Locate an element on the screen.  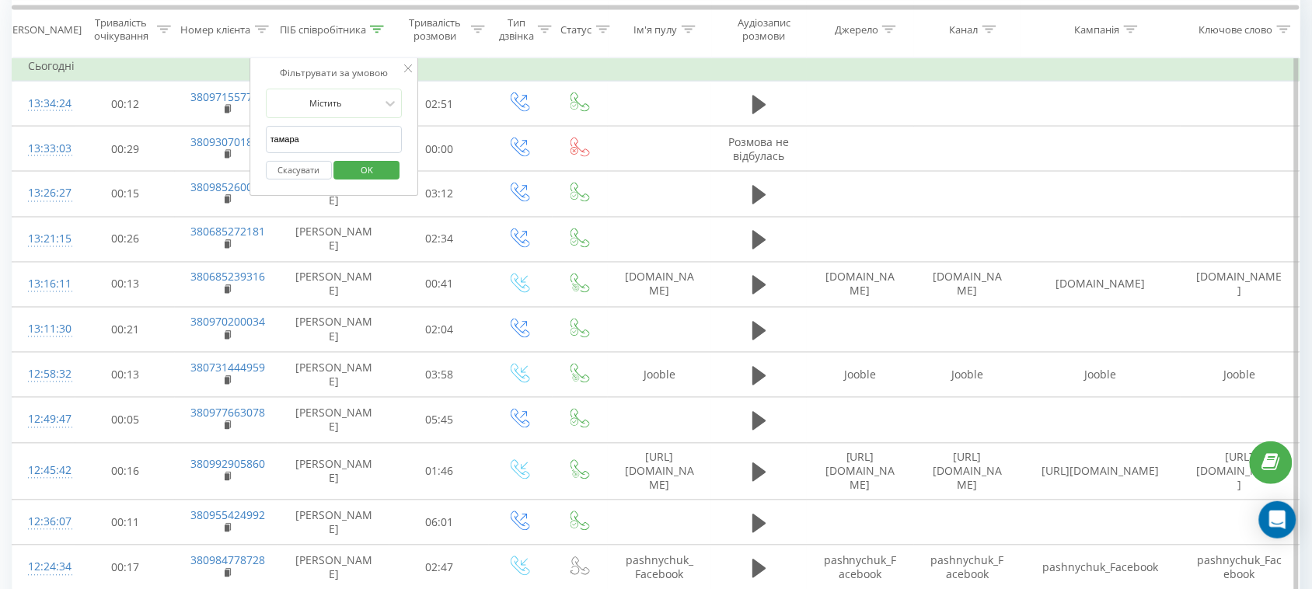
td: 06:01 is located at coordinates (439, 523).